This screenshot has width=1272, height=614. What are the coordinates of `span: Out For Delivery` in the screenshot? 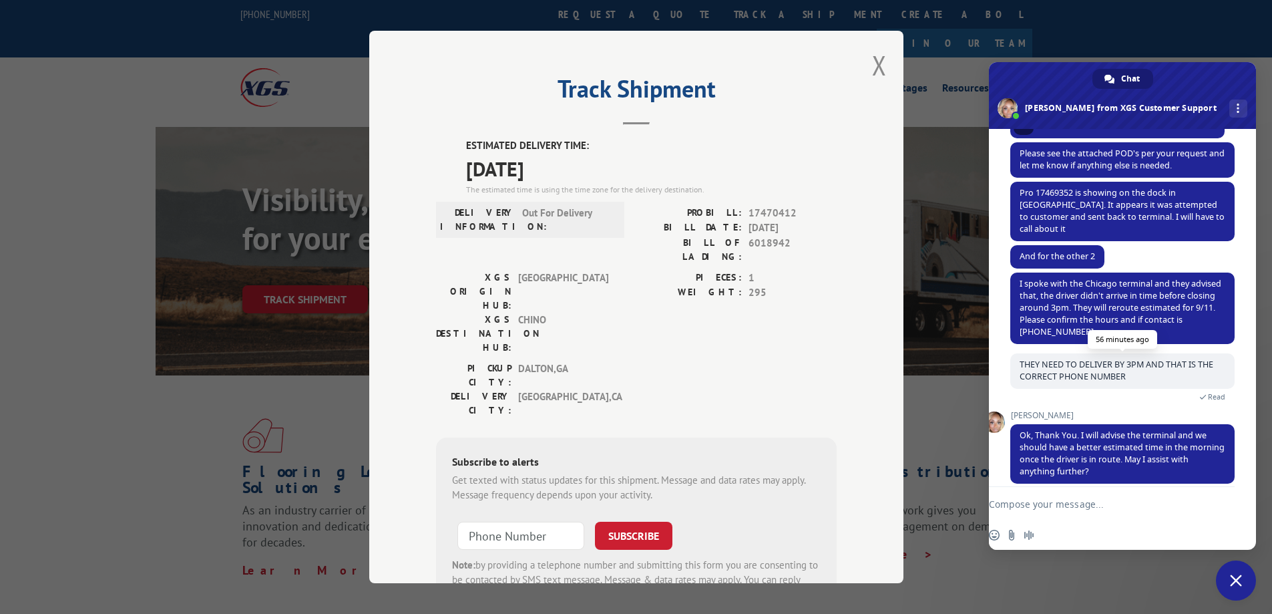 It's located at (567, 220).